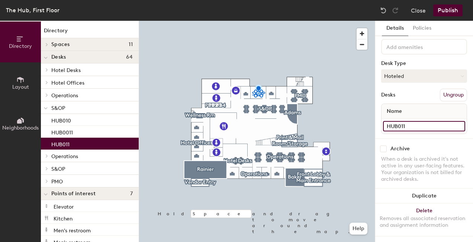  What do you see at coordinates (58, 57) in the screenshot?
I see `span: Desks` at bounding box center [58, 57].